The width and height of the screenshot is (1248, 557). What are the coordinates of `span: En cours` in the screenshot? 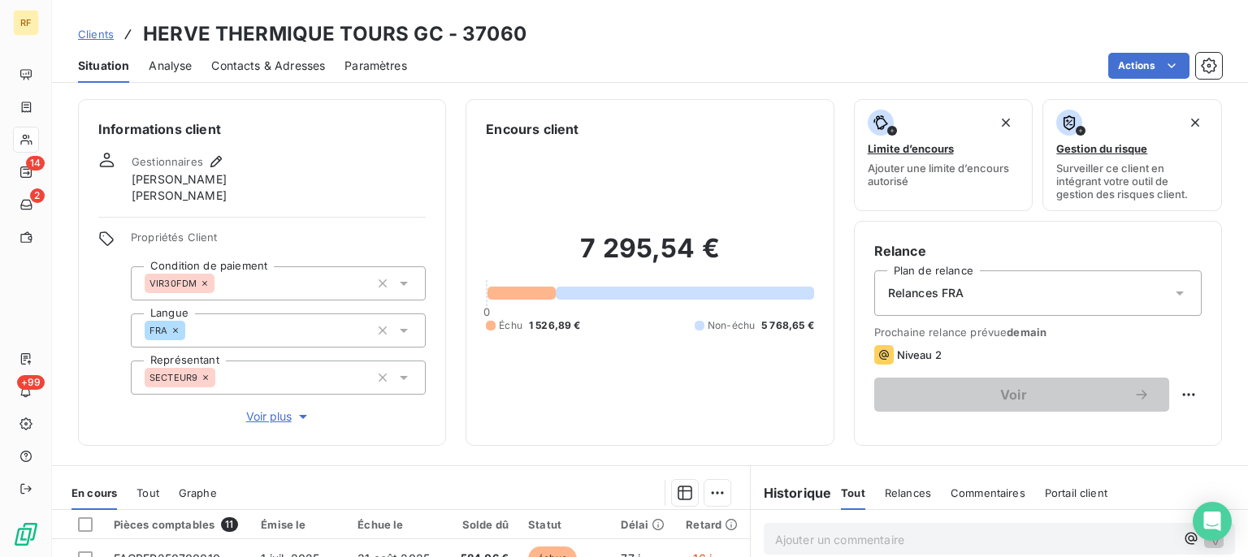 It's located at (94, 493).